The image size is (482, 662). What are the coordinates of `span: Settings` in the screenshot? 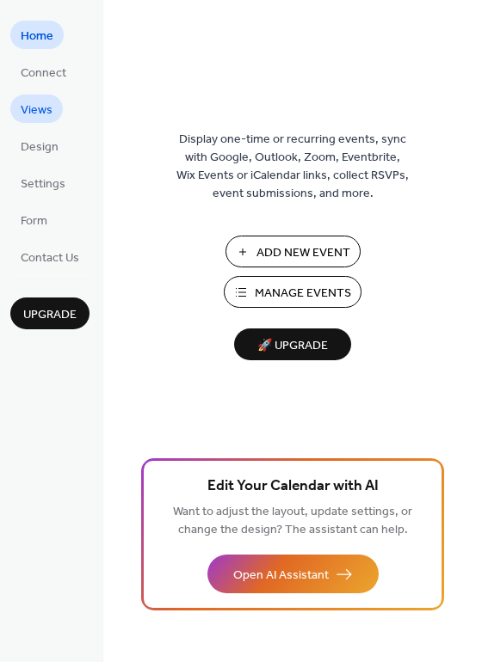 It's located at (43, 184).